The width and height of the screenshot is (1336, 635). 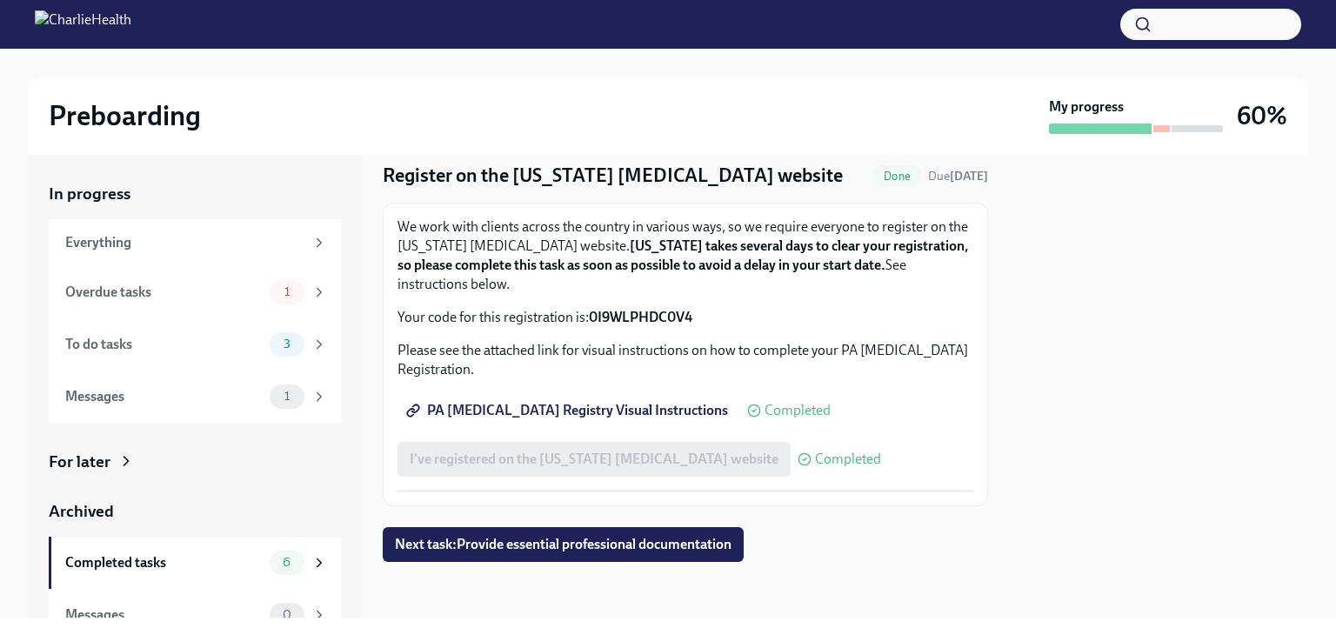 I want to click on a: In progress, so click(x=195, y=194).